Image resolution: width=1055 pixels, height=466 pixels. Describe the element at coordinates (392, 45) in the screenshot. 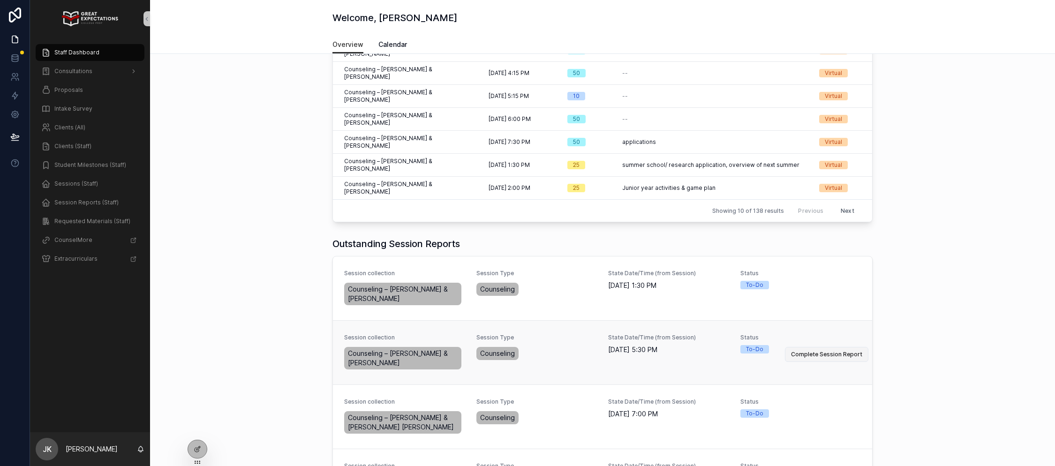

I see `span: Calendar` at that location.